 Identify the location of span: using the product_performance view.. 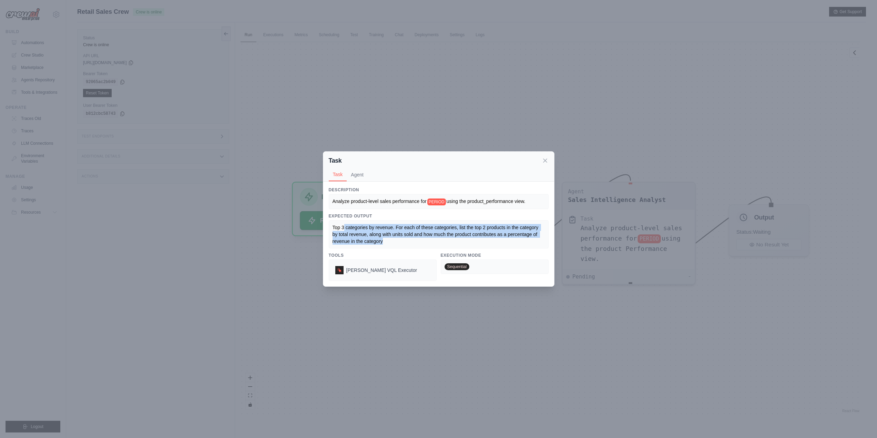
(486, 201).